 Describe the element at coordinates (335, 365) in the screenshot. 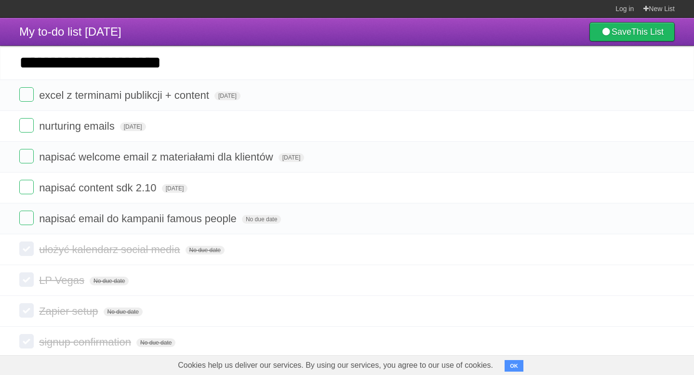

I see `span: Cookies help us deliver our services. By using our services, you agree to our use of cookies.` at that location.